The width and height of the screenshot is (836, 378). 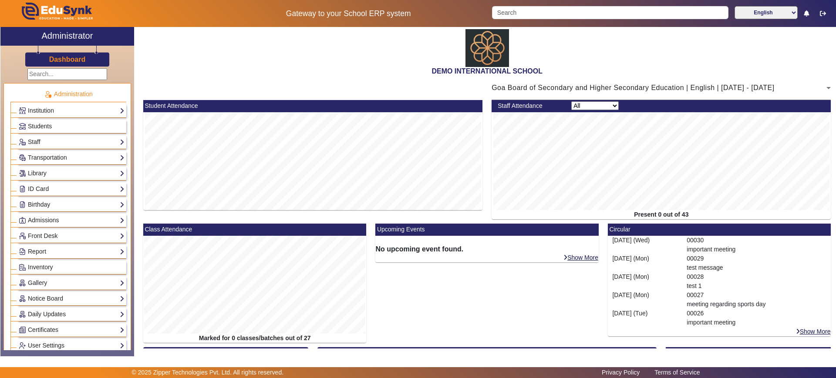 I want to click on h3: Dashboard, so click(x=68, y=59).